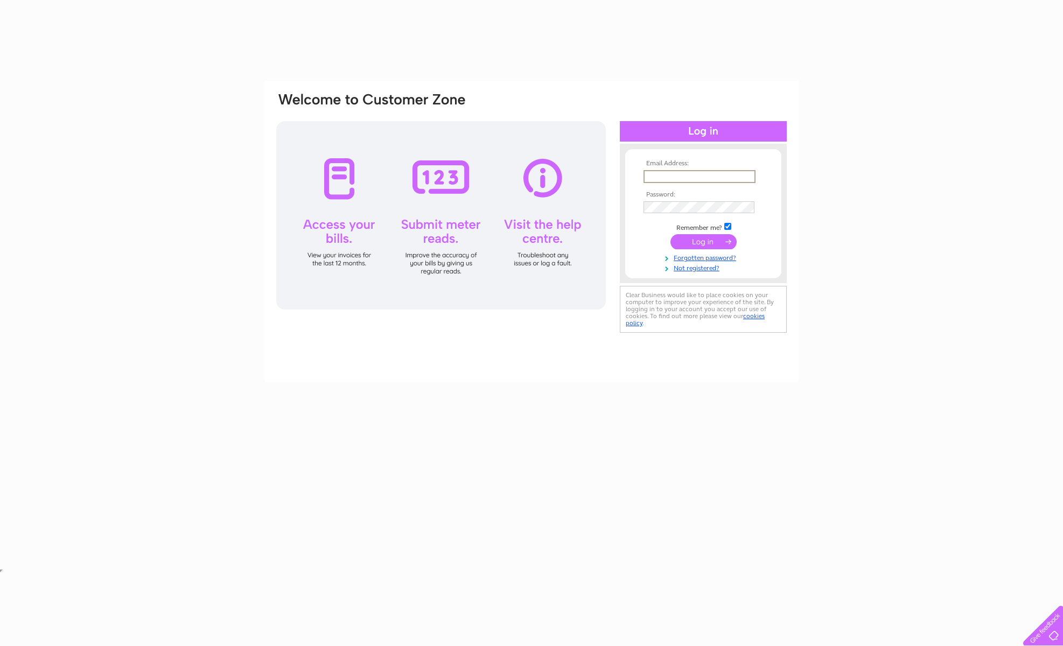  What do you see at coordinates (703, 227) in the screenshot?
I see `td: Remember me?` at bounding box center [703, 227].